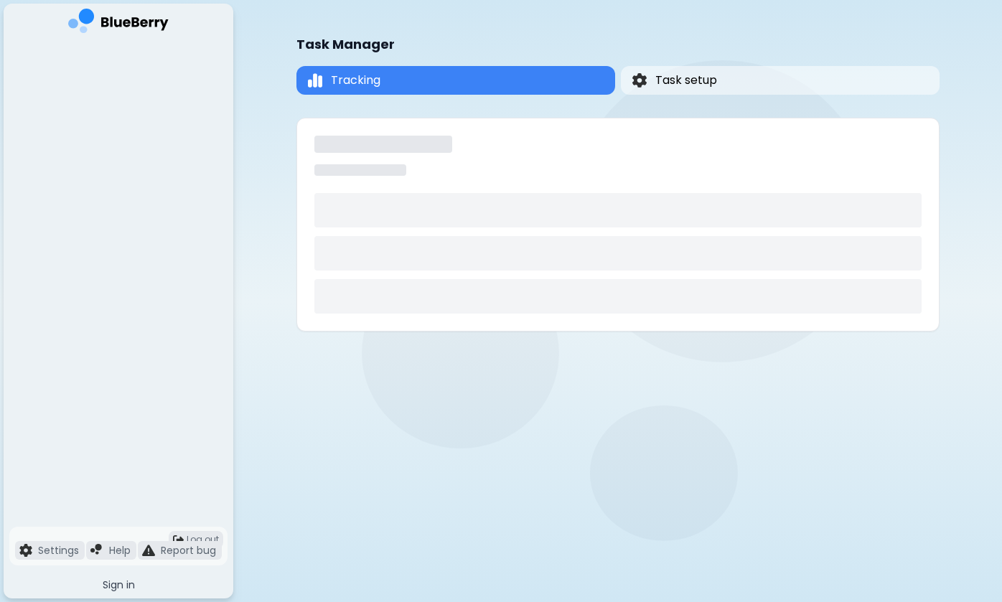  What do you see at coordinates (120, 550) in the screenshot?
I see `p: Help` at bounding box center [120, 550].